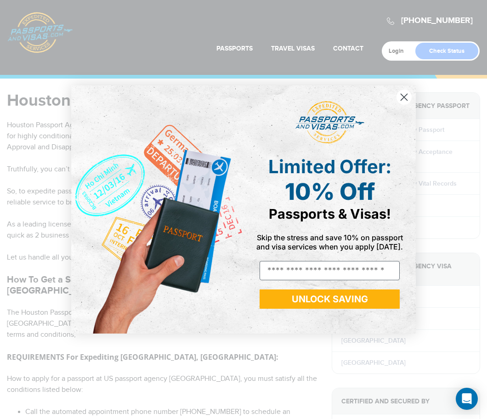  Describe the element at coordinates (330, 166) in the screenshot. I see `span: Limited Offer:` at that location.